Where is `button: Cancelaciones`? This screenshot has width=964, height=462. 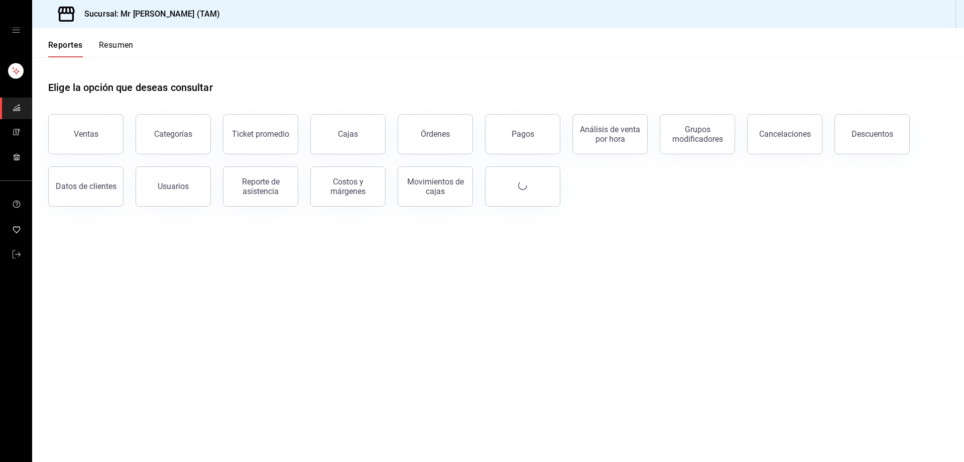 button: Cancelaciones is located at coordinates (785, 134).